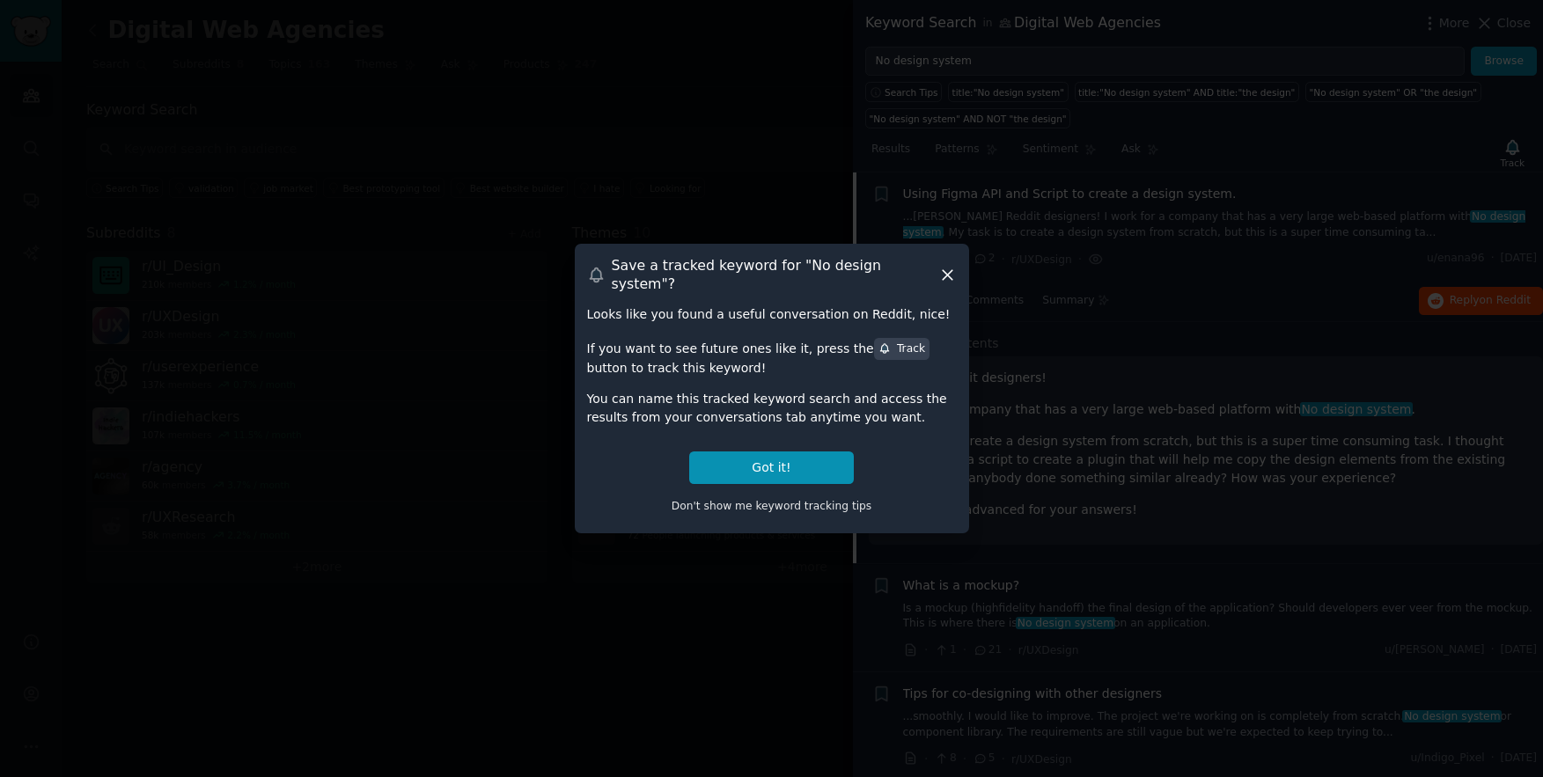 The height and width of the screenshot is (777, 1543). Describe the element at coordinates (771, 467) in the screenshot. I see `button: Got it!` at that location.